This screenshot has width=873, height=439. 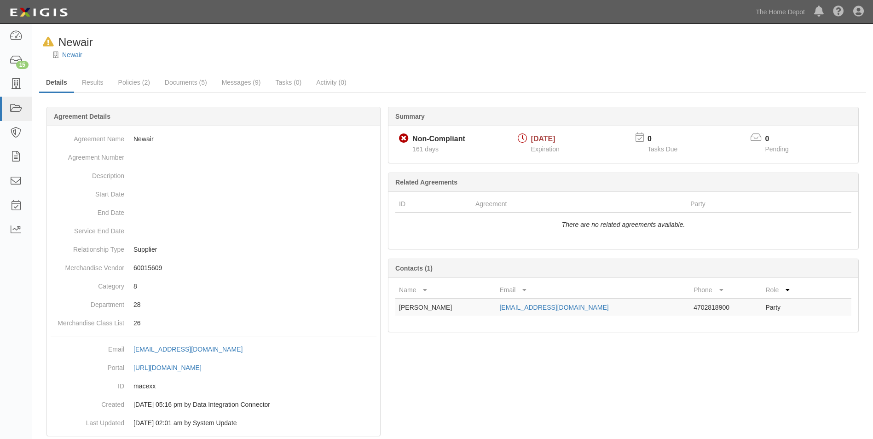 What do you see at coordinates (624, 225) in the screenshot?
I see `i: There are no related agreements available.` at bounding box center [624, 225].